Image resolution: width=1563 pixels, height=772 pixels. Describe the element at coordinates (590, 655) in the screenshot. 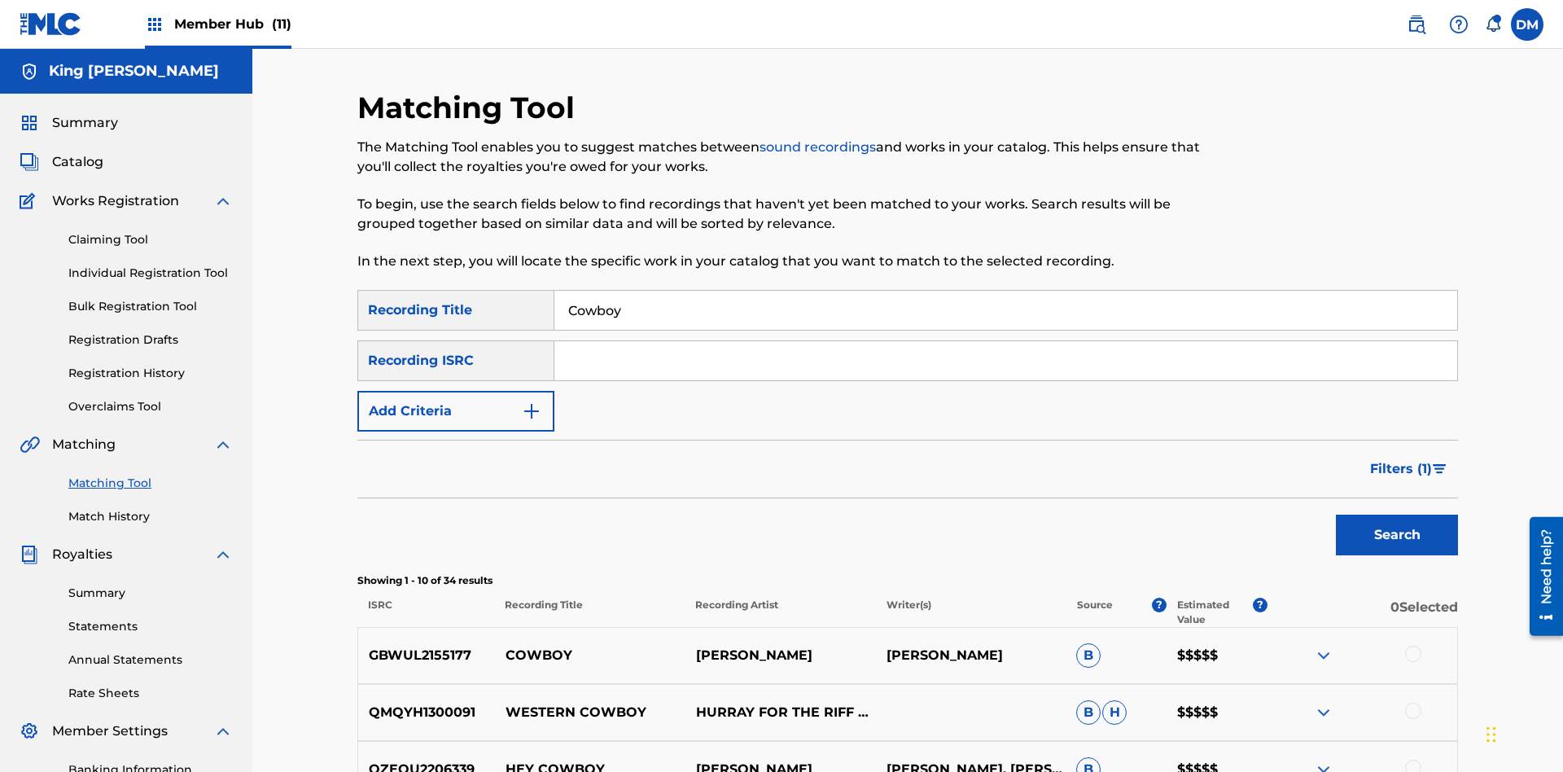

I see `p: COWBOY` at that location.